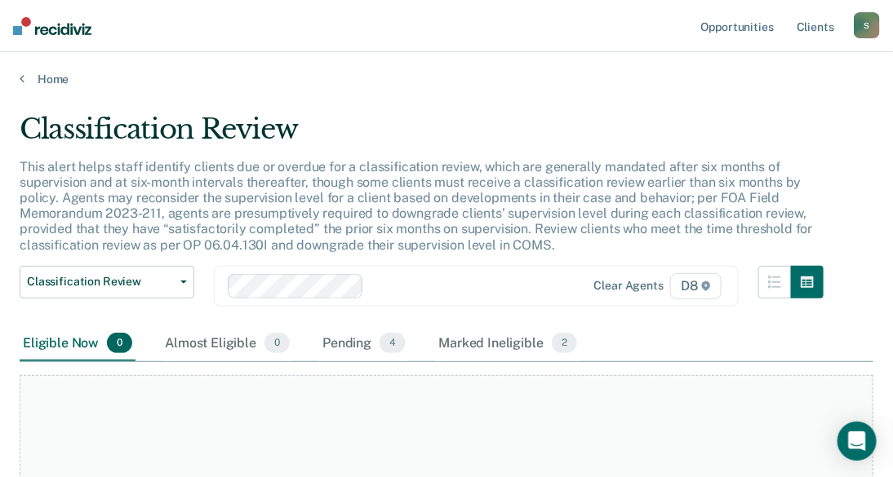  I want to click on button: S, so click(866, 25).